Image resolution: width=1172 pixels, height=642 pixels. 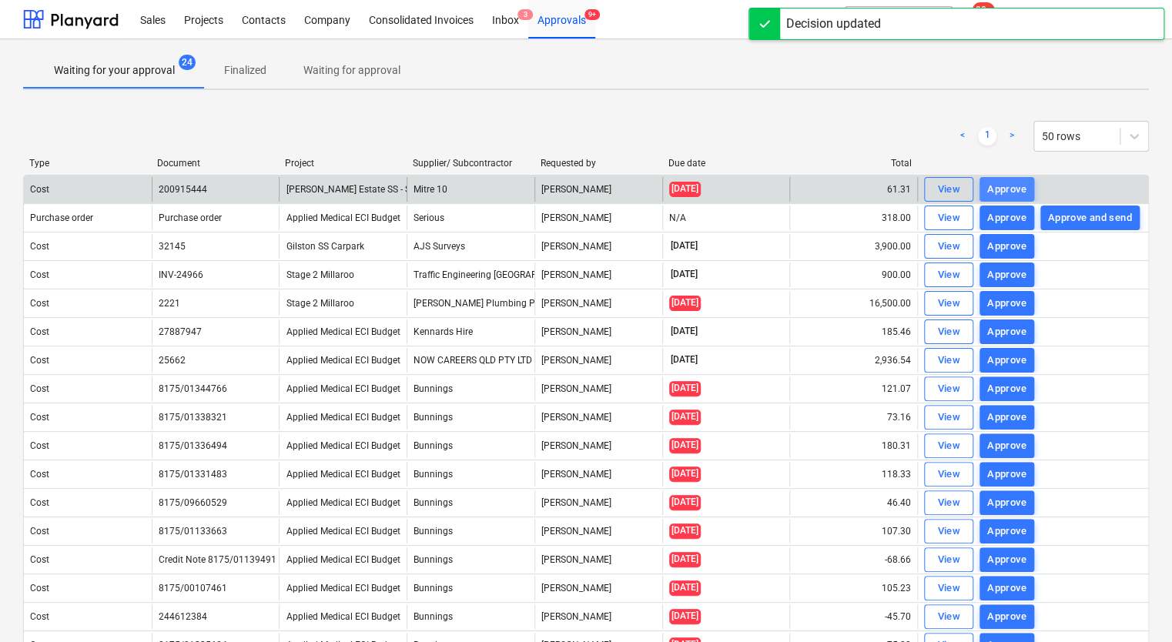 I want to click on p: Finalized, so click(x=245, y=70).